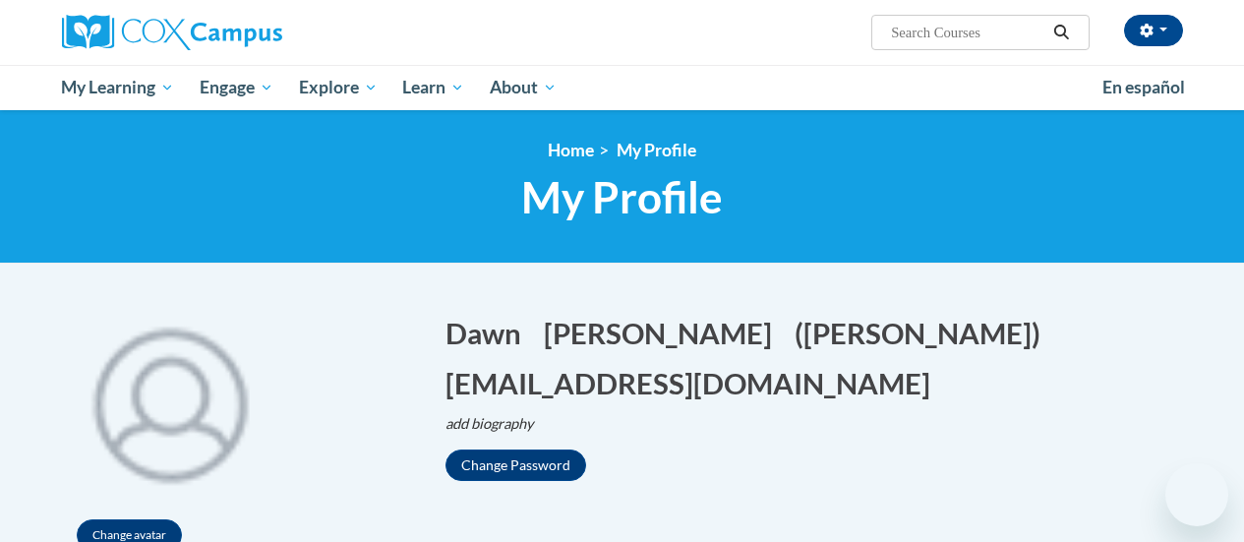  I want to click on button: Edit last name, so click(664, 332).